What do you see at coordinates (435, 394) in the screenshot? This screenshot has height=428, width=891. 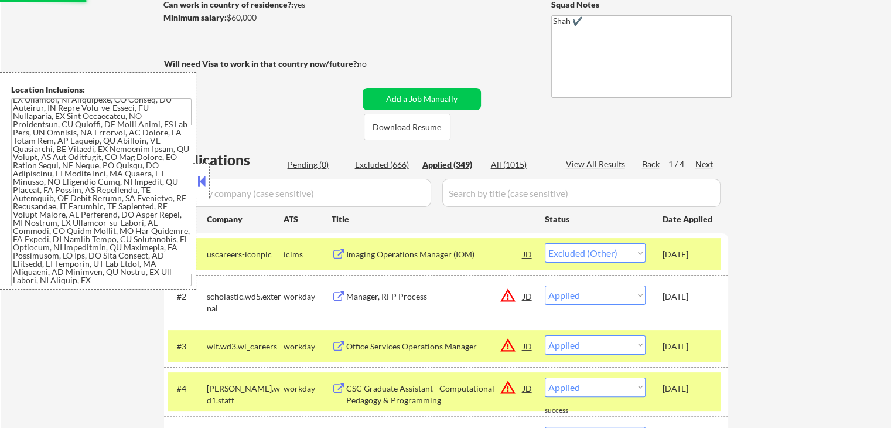 I see `div: CSC Graduate Assistant - Computational Pedagogy & Programming` at bounding box center [435, 394].